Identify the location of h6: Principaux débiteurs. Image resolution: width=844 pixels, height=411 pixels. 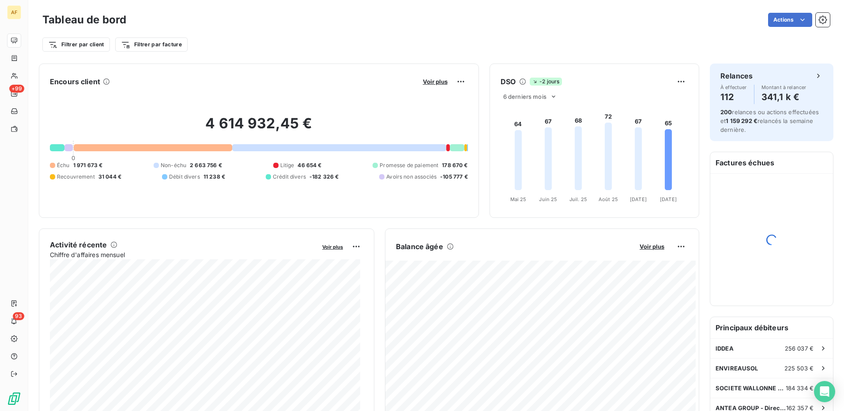
(771, 328).